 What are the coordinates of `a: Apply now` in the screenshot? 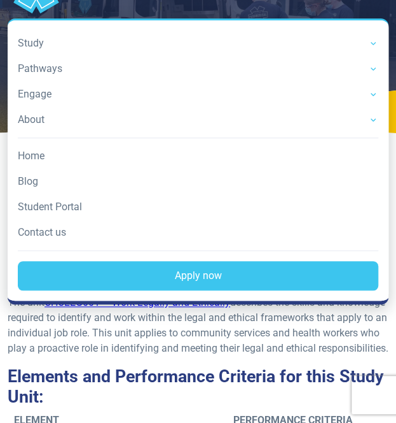 It's located at (198, 276).